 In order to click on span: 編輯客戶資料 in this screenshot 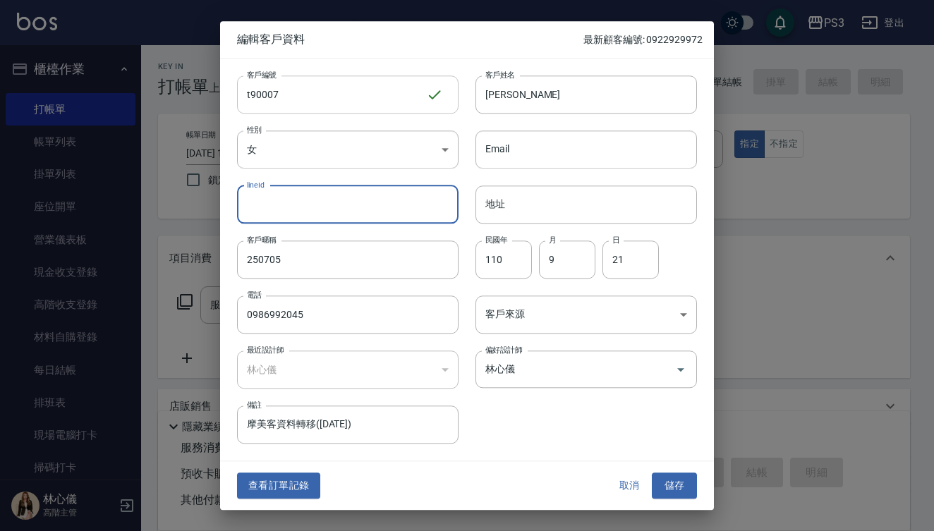, I will do `click(410, 40)`.